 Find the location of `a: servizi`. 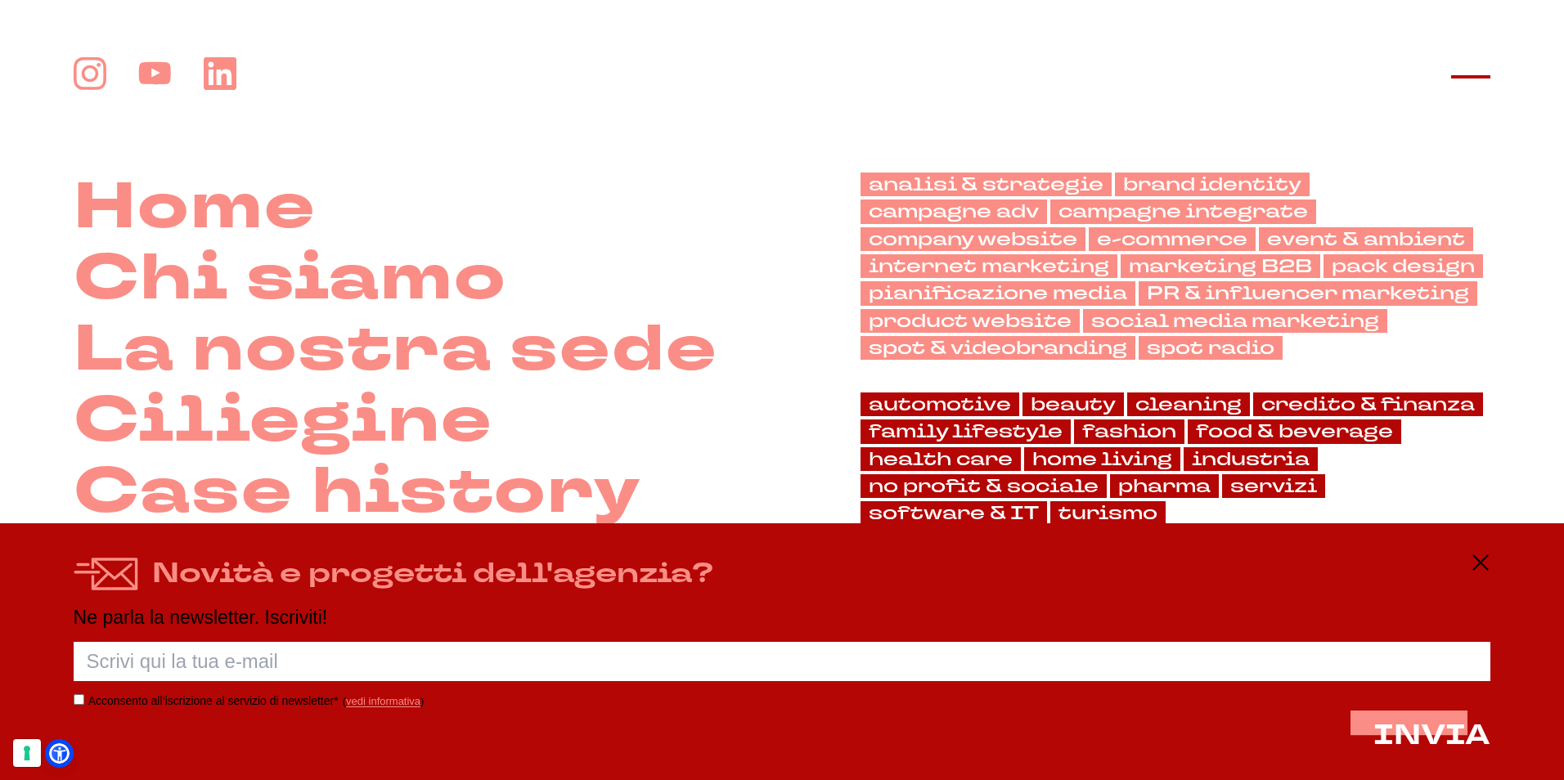

a: servizi is located at coordinates (1274, 486).